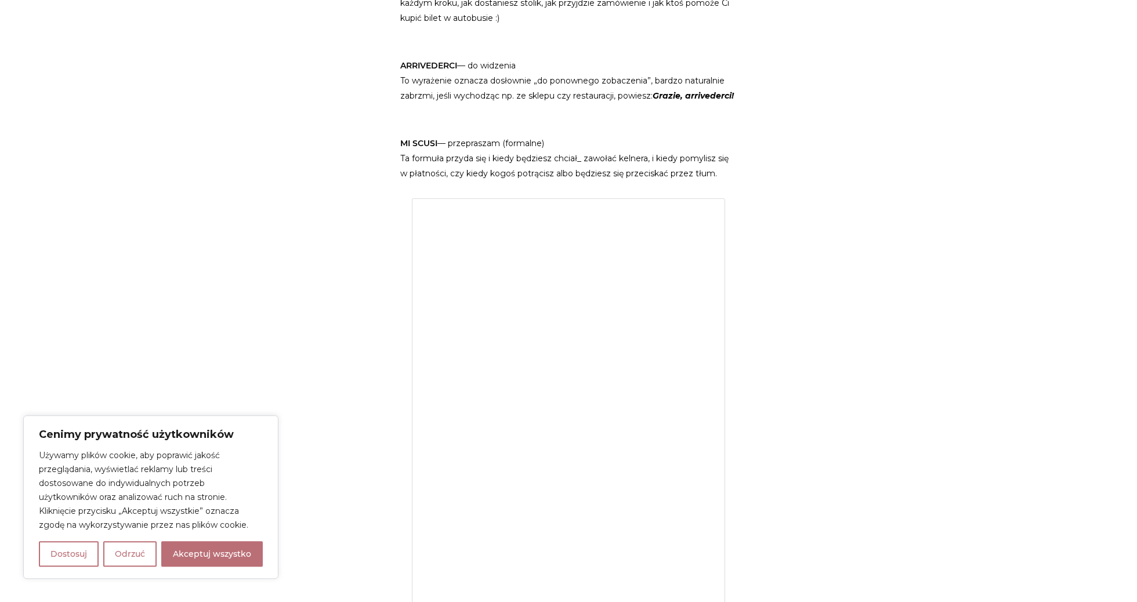 This screenshot has width=1137, height=602. Describe the element at coordinates (569, 73) in the screenshot. I see `p: — do widzenia To wyrażenie oznacza dosłownie „do ponownego zobaczenia”, bardzo naturalnie zabrzmi...` at that location.